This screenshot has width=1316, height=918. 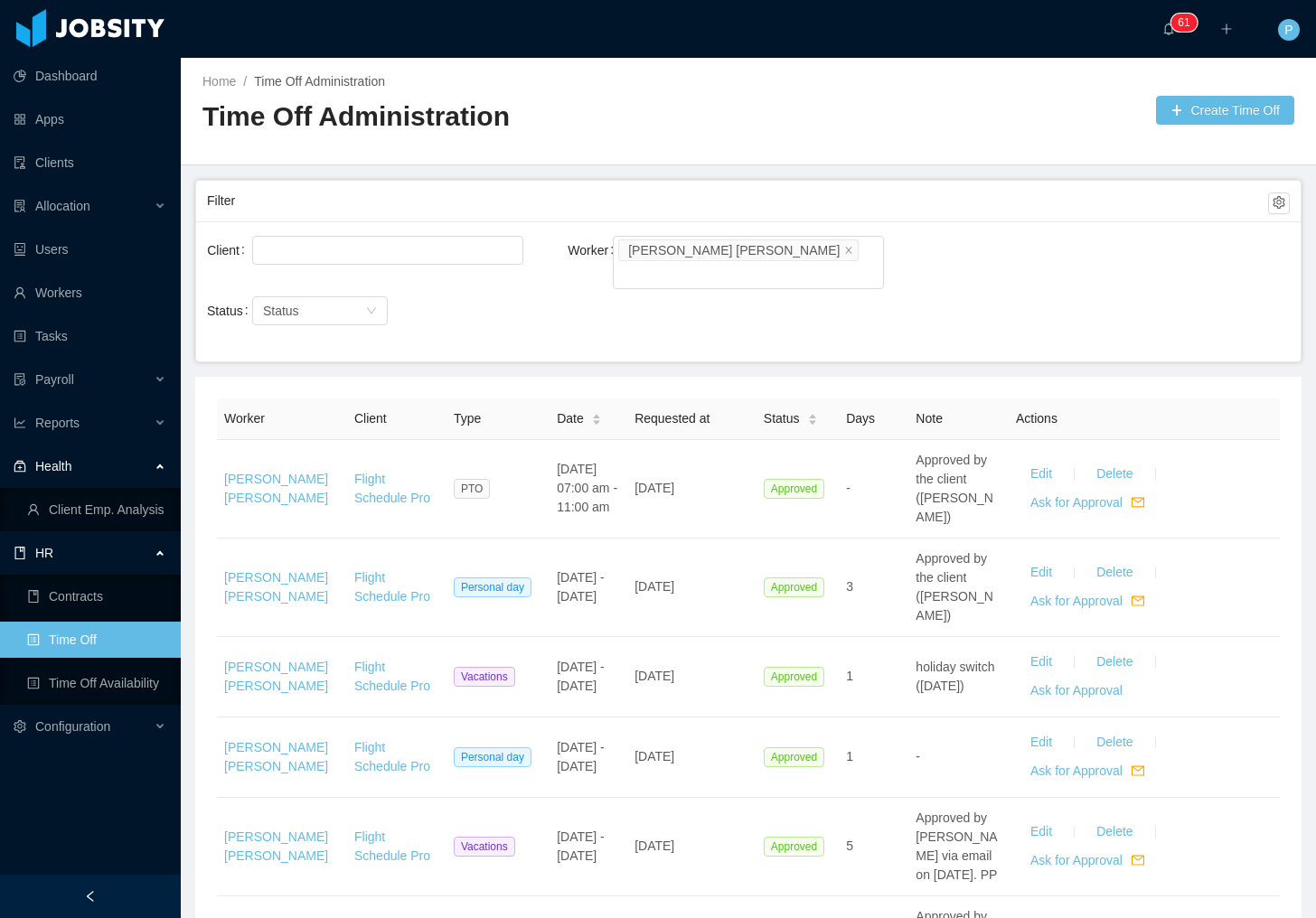 What do you see at coordinates (570, 419) in the screenshot?
I see `span: Date` at bounding box center [570, 419].